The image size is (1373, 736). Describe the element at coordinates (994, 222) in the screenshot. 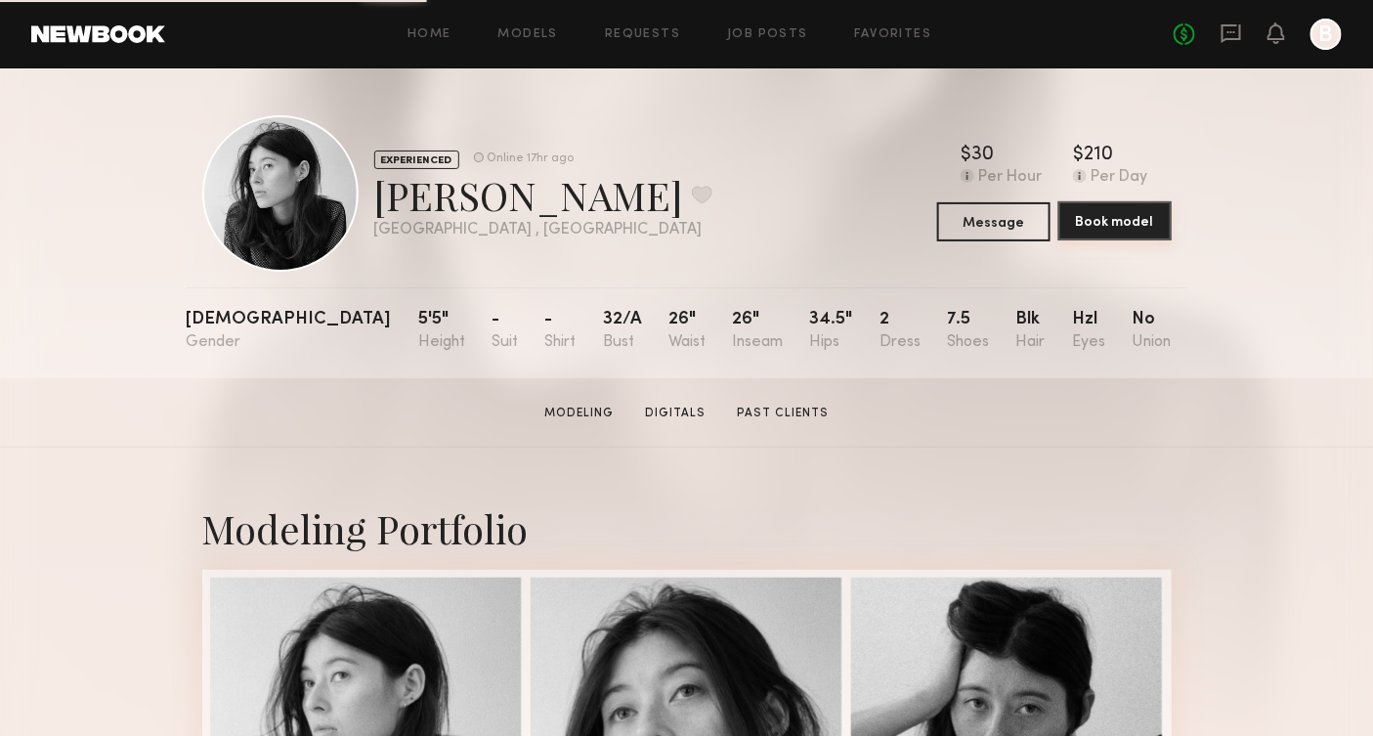

I see `button: Message` at that location.